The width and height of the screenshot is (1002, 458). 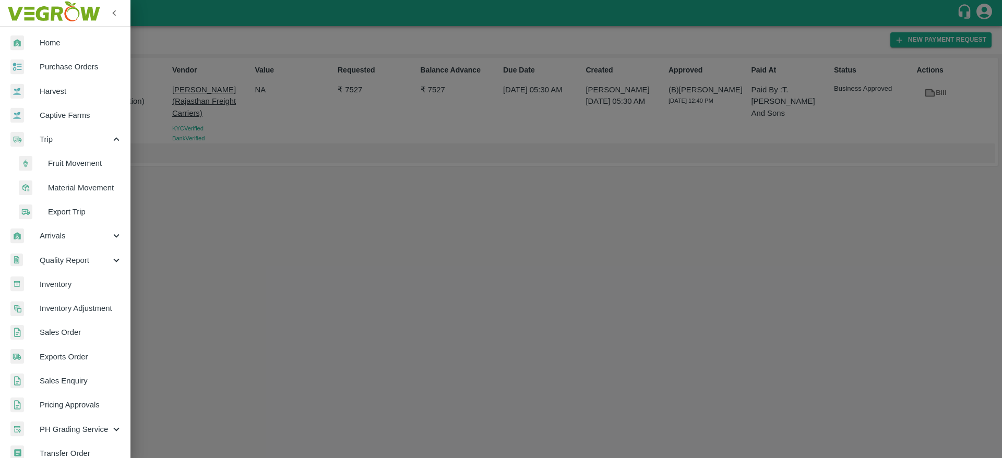 I want to click on img: whTracker, so click(x=17, y=429).